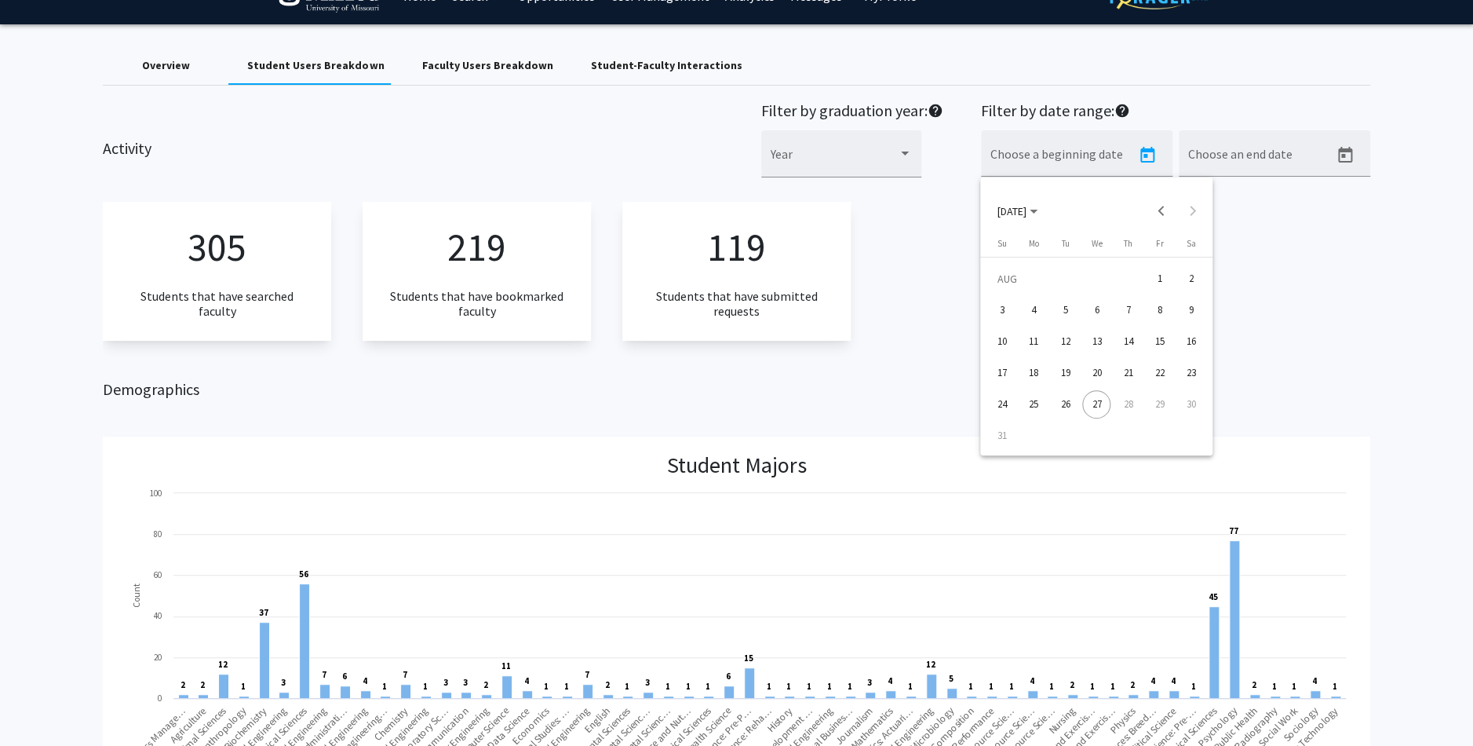 The height and width of the screenshot is (746, 1473). I want to click on button: August 27, 2025, so click(1096, 404).